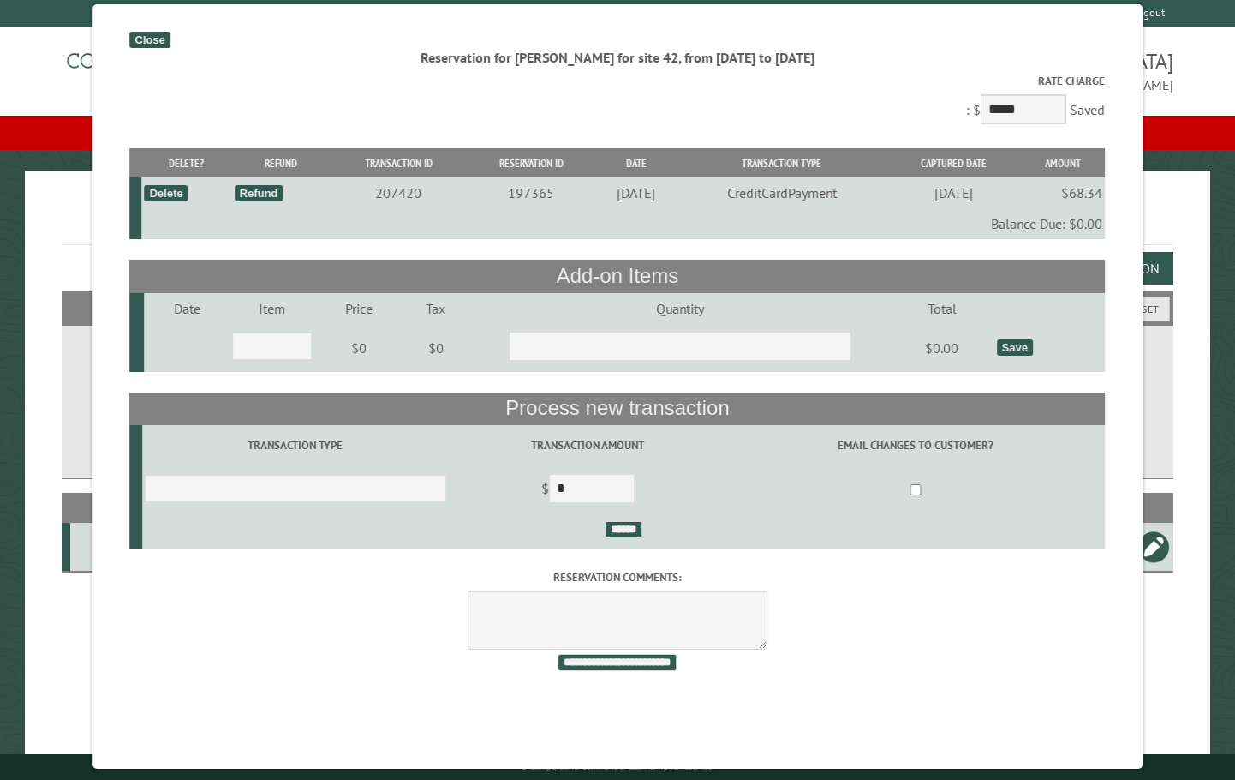  Describe the element at coordinates (398, 163) in the screenshot. I see `th: Transaction ID` at that location.